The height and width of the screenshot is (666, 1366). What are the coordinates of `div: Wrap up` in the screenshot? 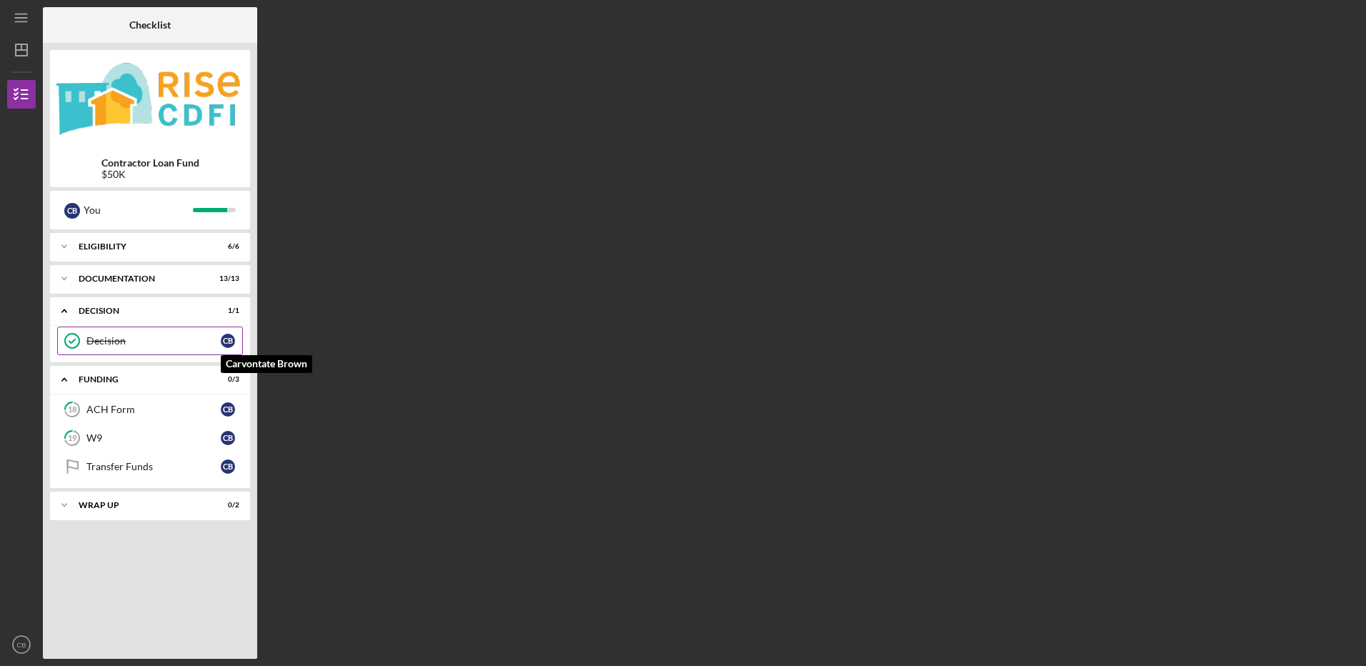 It's located at (141, 505).